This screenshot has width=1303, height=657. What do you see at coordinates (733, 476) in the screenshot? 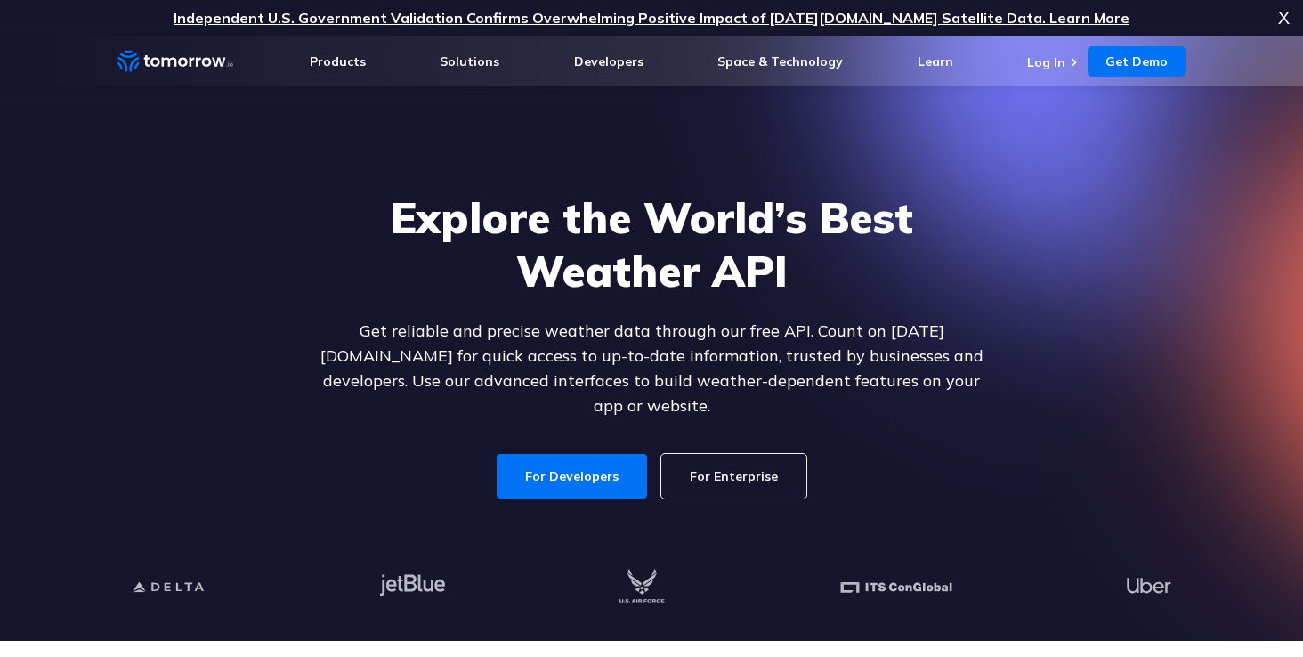
I see `a: For Enterprise` at bounding box center [733, 476].